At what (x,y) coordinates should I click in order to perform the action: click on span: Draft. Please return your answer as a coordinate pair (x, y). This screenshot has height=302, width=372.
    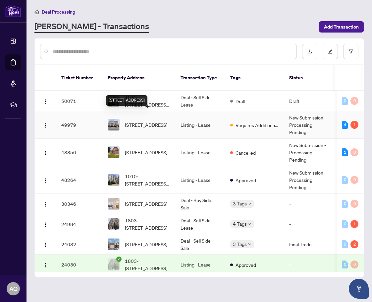
    Looking at the image, I should click on (241, 101).